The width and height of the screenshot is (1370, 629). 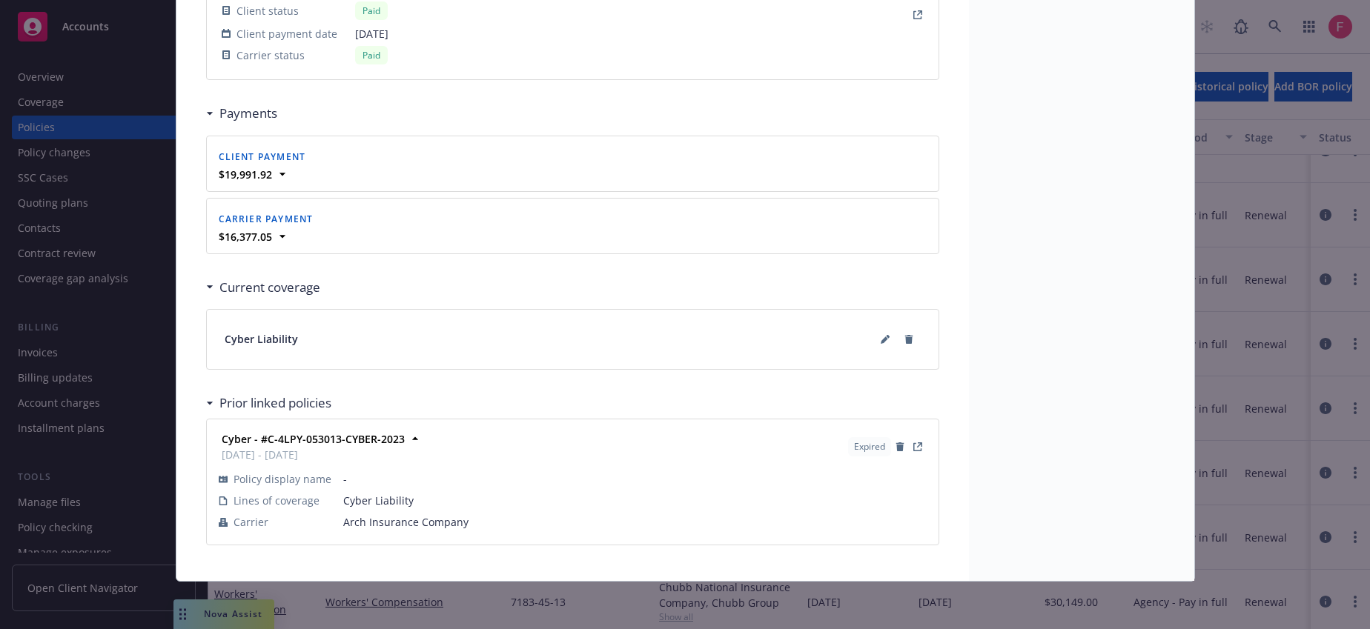 What do you see at coordinates (250, 522) in the screenshot?
I see `span: Carrier` at bounding box center [250, 522].